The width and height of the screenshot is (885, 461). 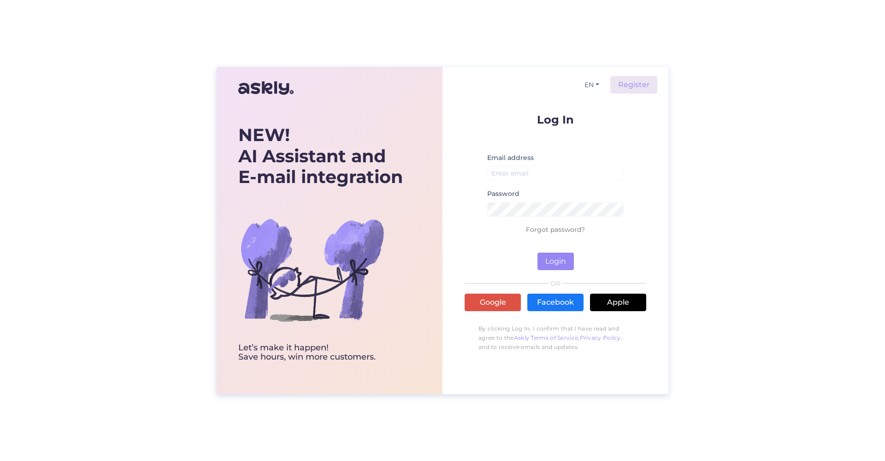 What do you see at coordinates (312, 270) in the screenshot?
I see `img: bg-askly` at bounding box center [312, 270].